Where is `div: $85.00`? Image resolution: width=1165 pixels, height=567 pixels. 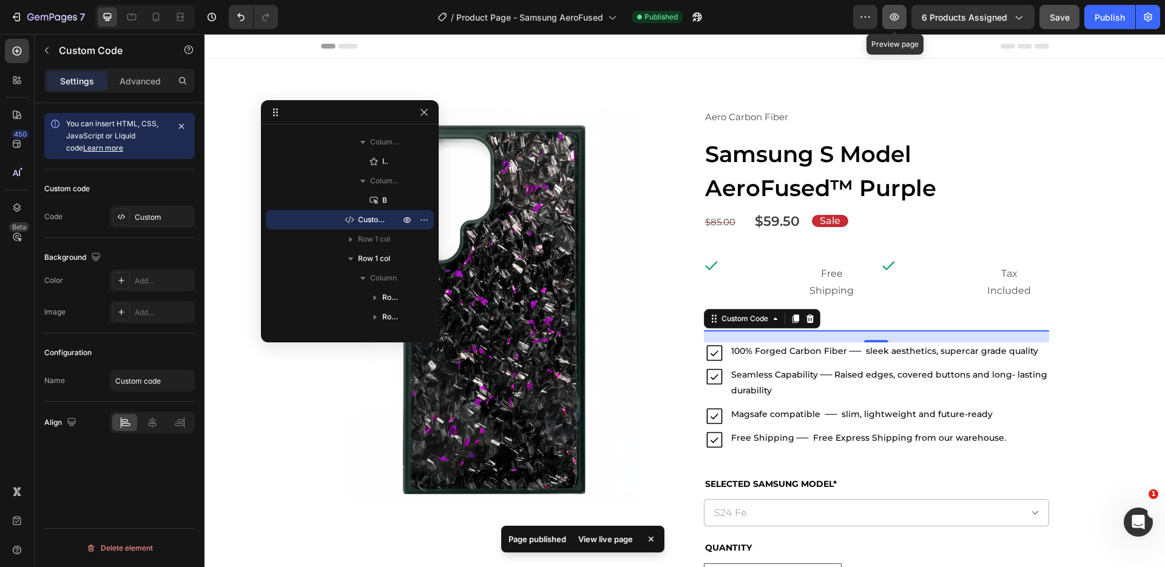 div: $85.00 is located at coordinates (516, 188).